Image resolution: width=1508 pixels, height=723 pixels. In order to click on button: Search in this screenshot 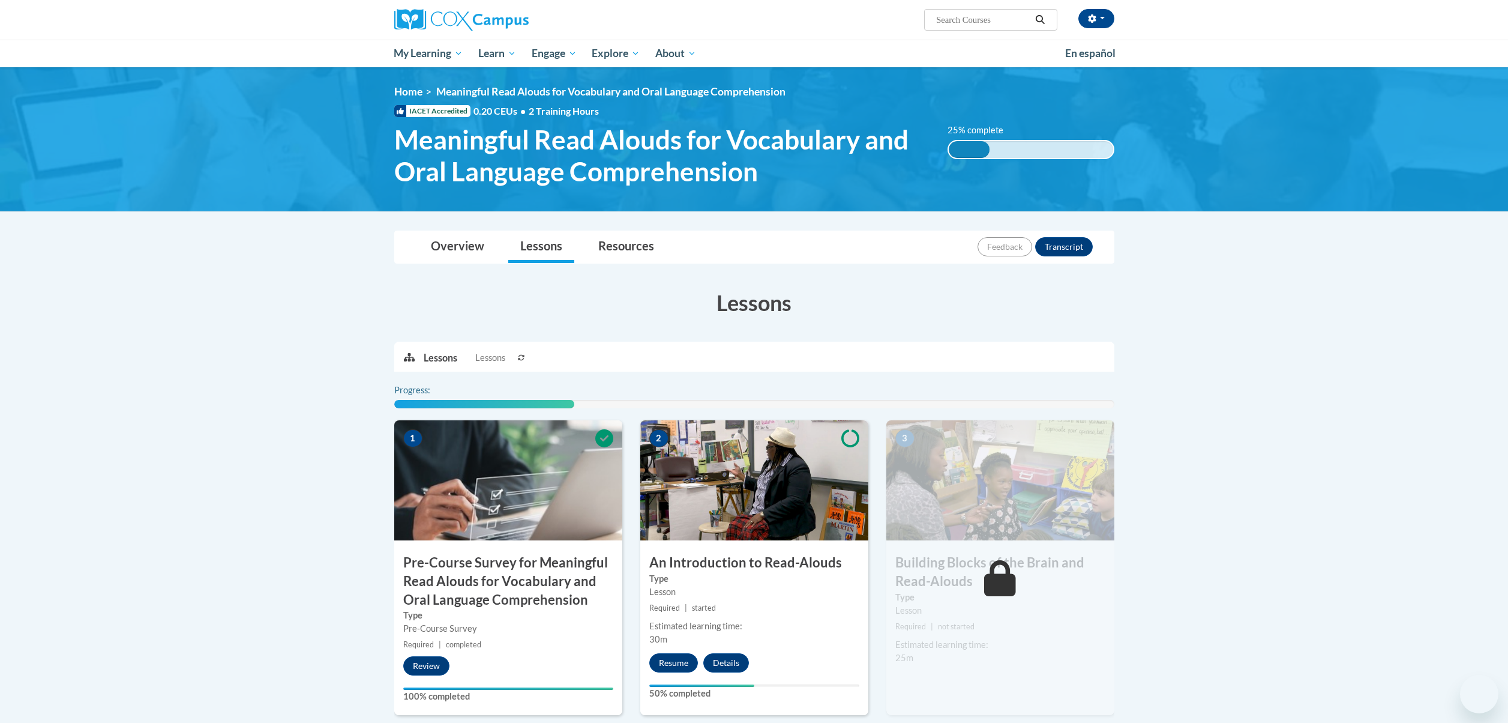, I will do `click(1040, 20)`.